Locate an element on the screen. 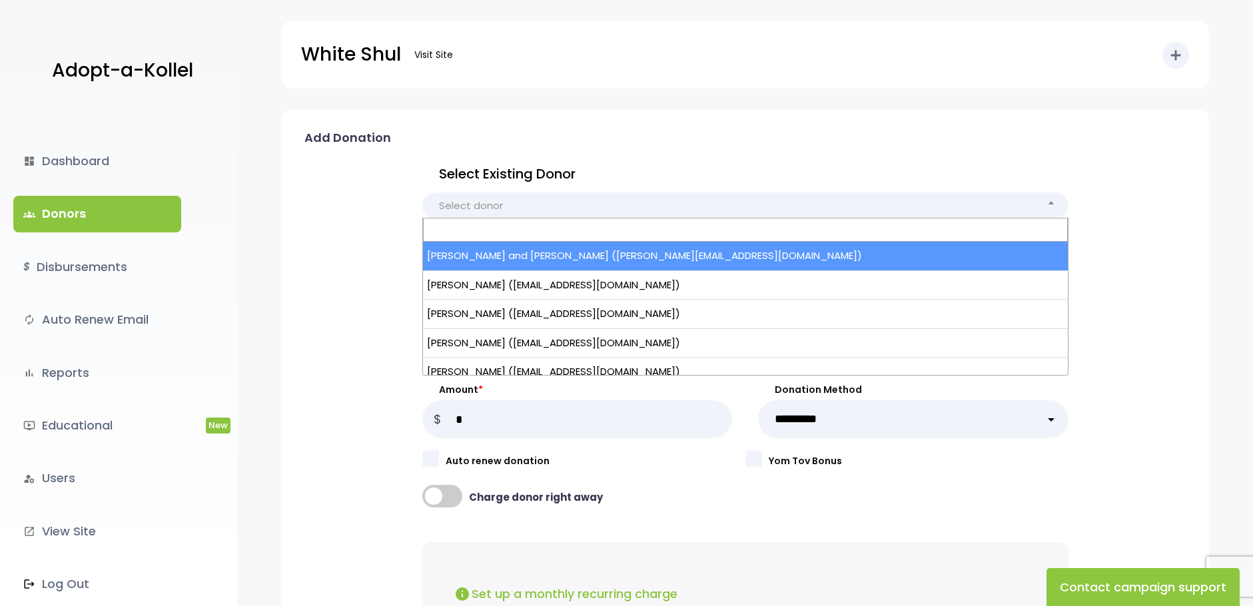 The image size is (1253, 606). label: Amount is located at coordinates (577, 390).